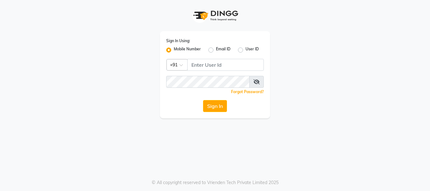 The image size is (430, 191). Describe the element at coordinates (223, 50) in the screenshot. I see `label: Email ID` at that location.